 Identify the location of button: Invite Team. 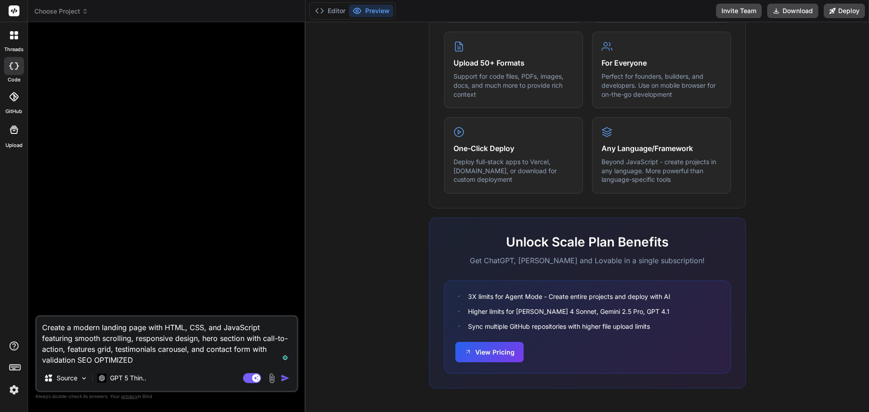
(739, 11).